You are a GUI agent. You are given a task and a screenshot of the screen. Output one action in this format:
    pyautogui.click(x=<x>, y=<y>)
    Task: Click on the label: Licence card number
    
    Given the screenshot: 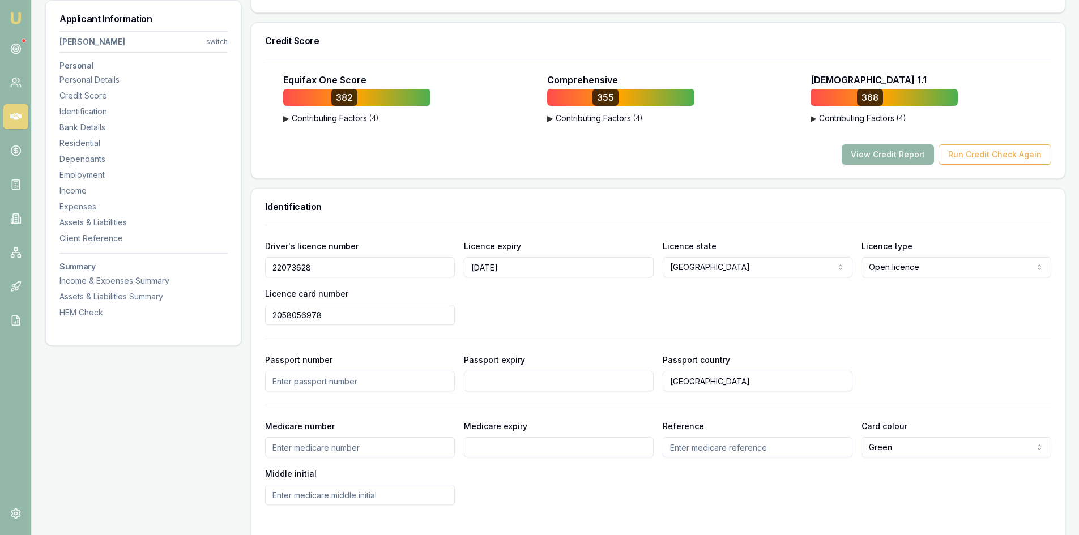 What is the action you would take?
    pyautogui.click(x=307, y=293)
    